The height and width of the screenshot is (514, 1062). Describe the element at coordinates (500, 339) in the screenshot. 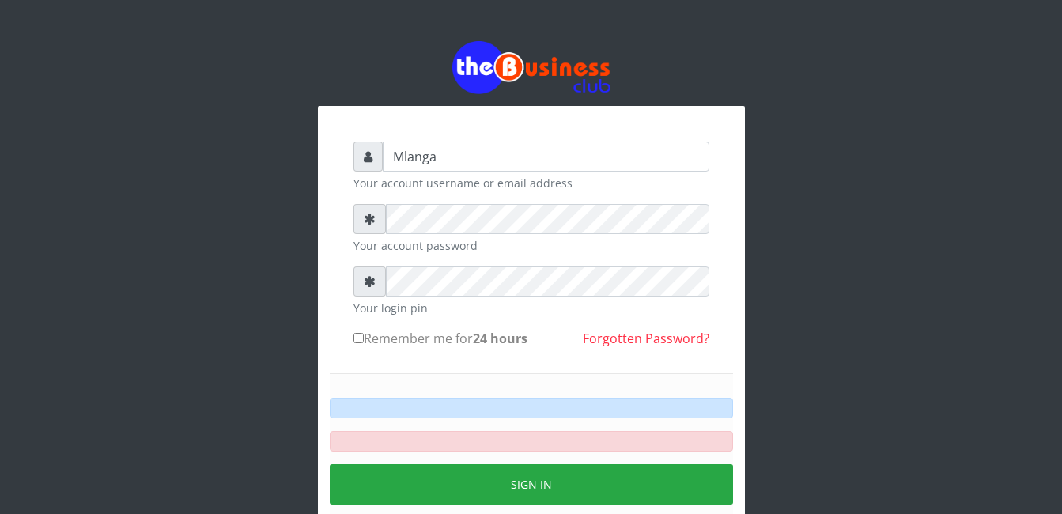

I see `b: 24 hours` at that location.